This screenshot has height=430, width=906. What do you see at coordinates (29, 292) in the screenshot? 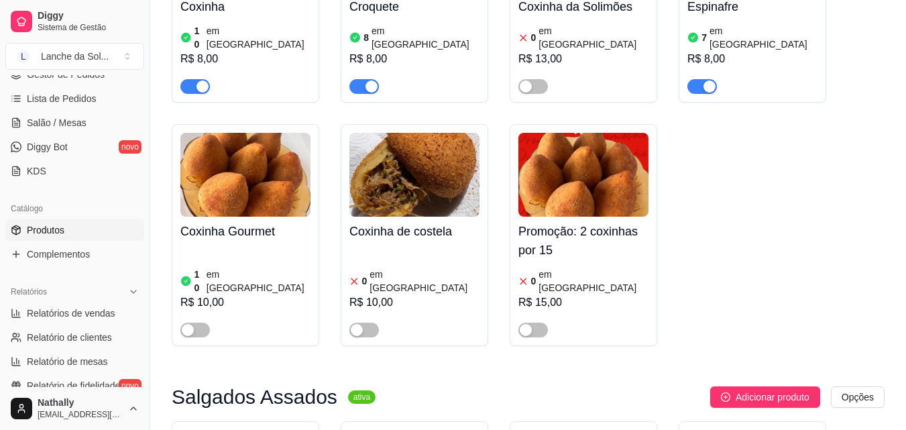
I see `span: Relatórios` at bounding box center [29, 292].